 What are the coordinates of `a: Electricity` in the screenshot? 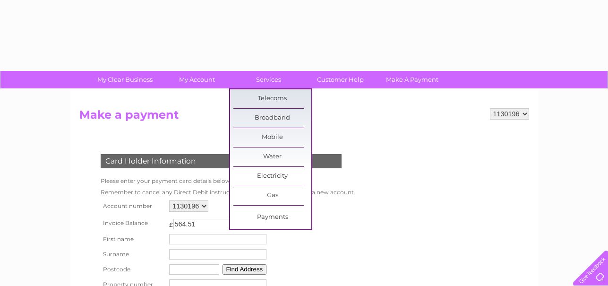 It's located at (272, 176).